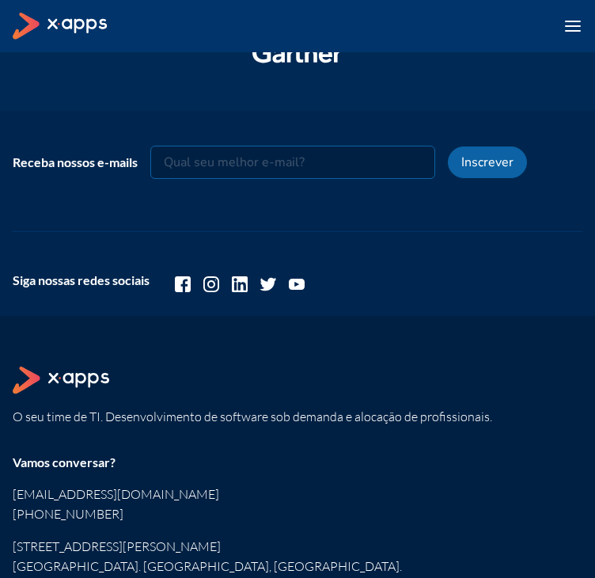 The height and width of the screenshot is (578, 595). What do you see at coordinates (272, 397) in the screenshot?
I see `section: O seu time de TI. Desenvolvimento de software sob demanda e alocação de profissionais.` at bounding box center [272, 397].